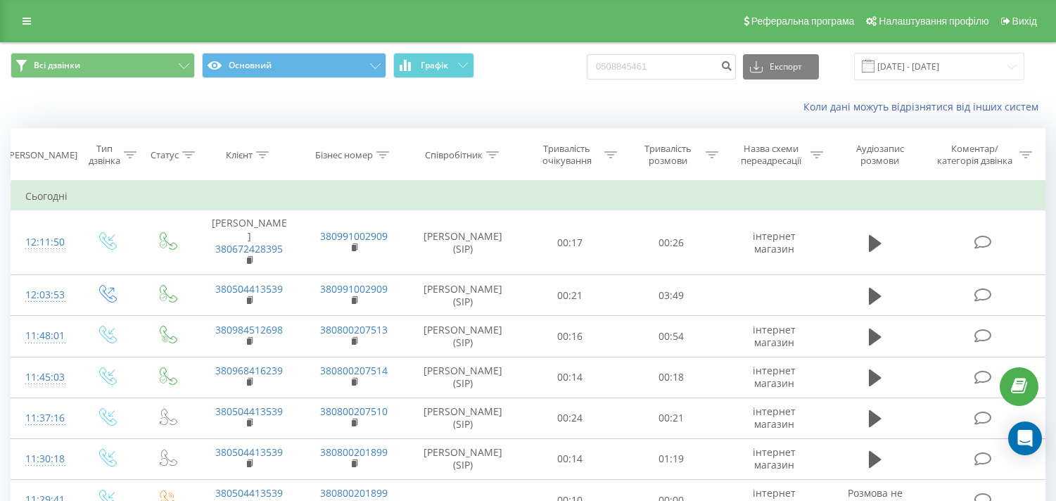 The width and height of the screenshot is (1056, 501). Describe the element at coordinates (433, 65) in the screenshot. I see `button: Графік` at that location.